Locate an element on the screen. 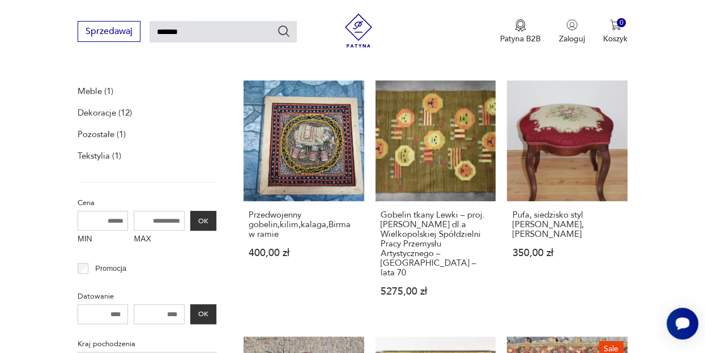  p: Meble (1) is located at coordinates (95, 91).